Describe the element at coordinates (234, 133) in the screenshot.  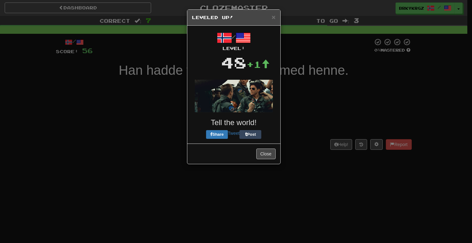
I see `a: Tweet` at that location.